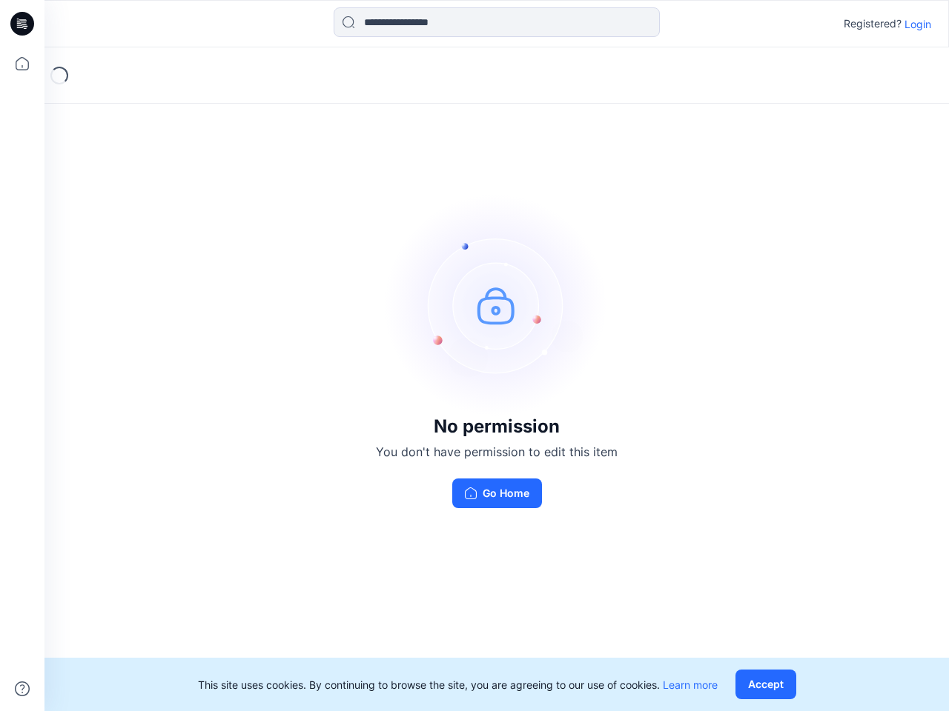  Describe the element at coordinates (497, 494) in the screenshot. I see `a: Go Home` at that location.